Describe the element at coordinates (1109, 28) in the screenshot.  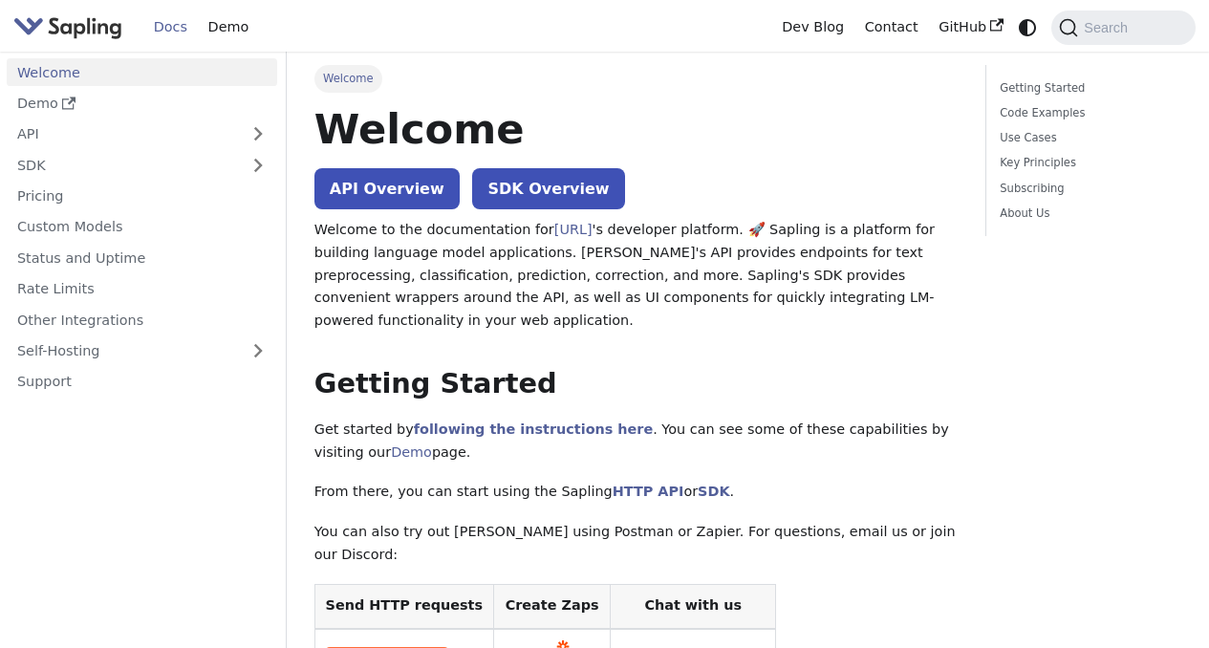
I see `span: Search` at that location.